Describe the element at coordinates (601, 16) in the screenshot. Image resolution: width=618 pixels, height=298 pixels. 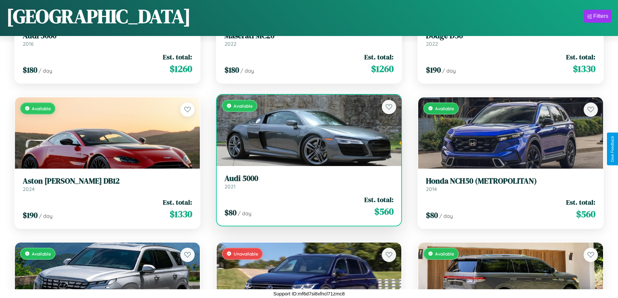
I see `div: Filters` at that location.